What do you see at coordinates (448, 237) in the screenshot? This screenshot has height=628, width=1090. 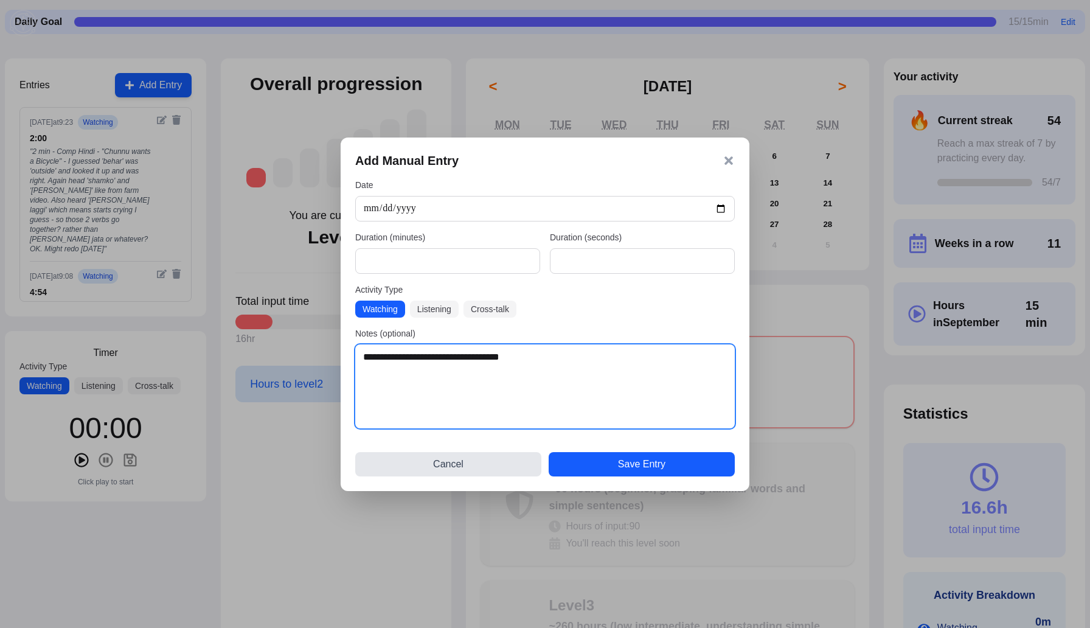 I see `label: Duration (minutes)` at bounding box center [448, 237].